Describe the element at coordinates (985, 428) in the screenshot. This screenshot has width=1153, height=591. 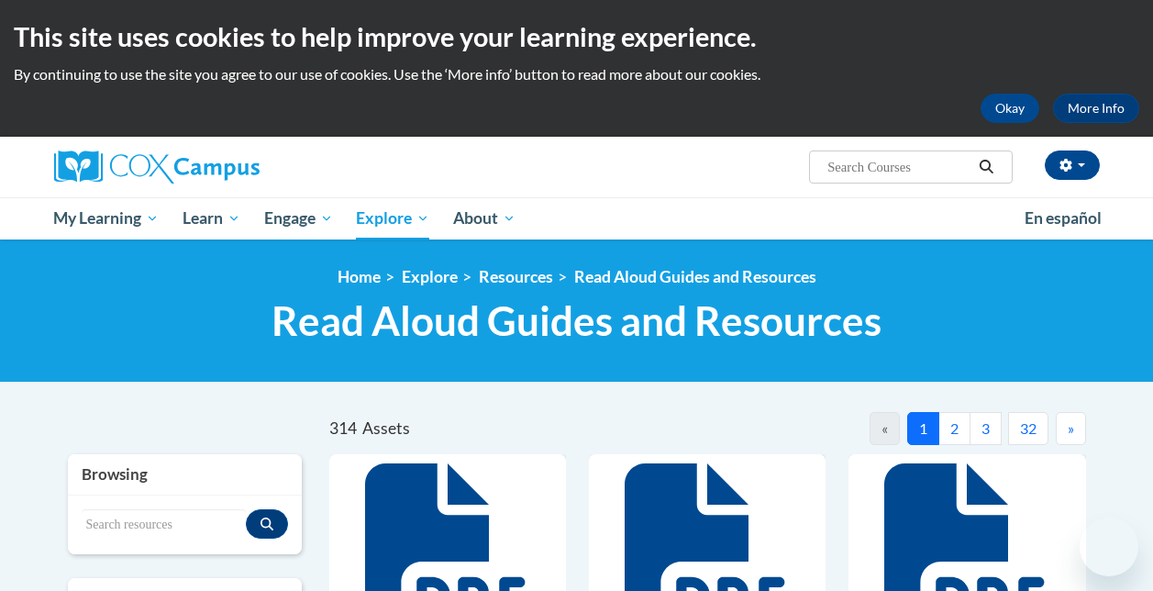
I see `button: 3` at that location.